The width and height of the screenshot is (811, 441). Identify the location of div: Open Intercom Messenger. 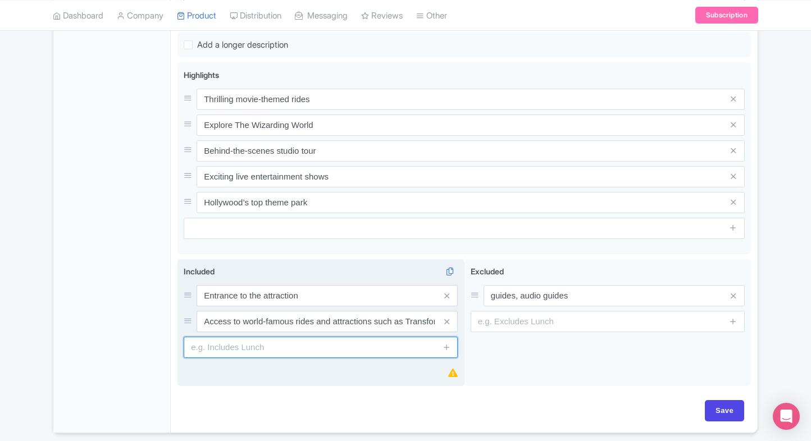
(786, 417).